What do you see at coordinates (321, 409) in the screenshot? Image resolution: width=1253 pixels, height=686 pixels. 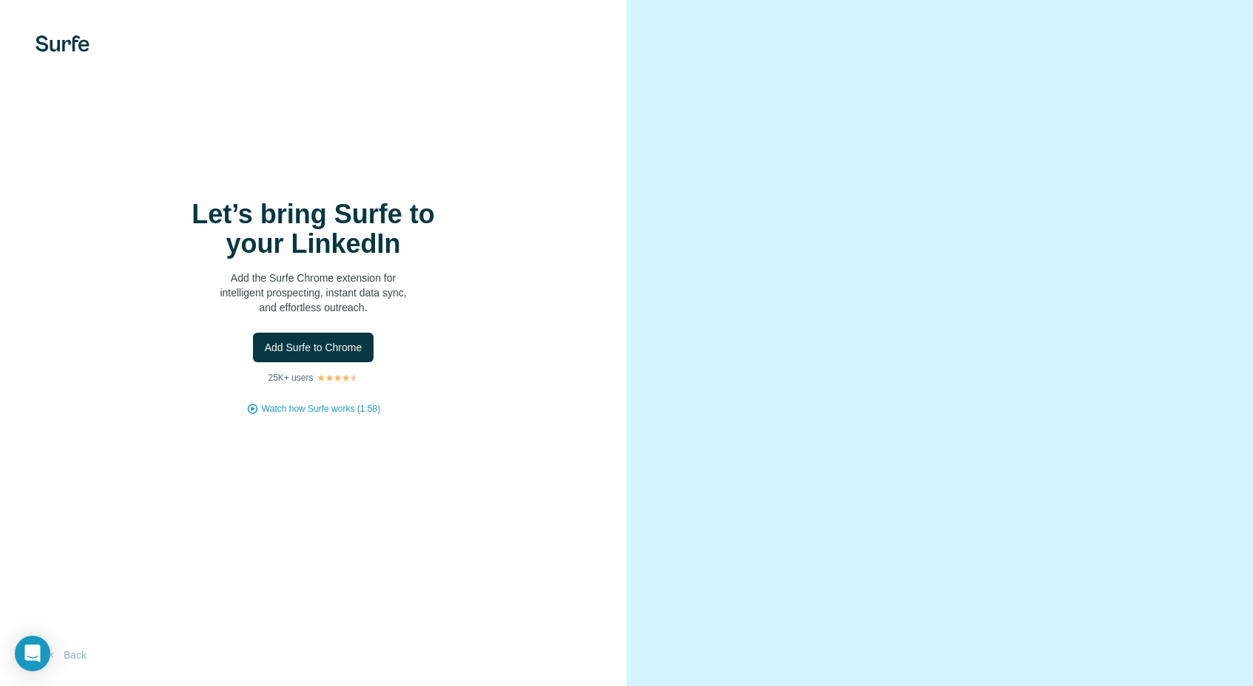 I see `span: Watch how Surfe works (1:58)` at bounding box center [321, 409].